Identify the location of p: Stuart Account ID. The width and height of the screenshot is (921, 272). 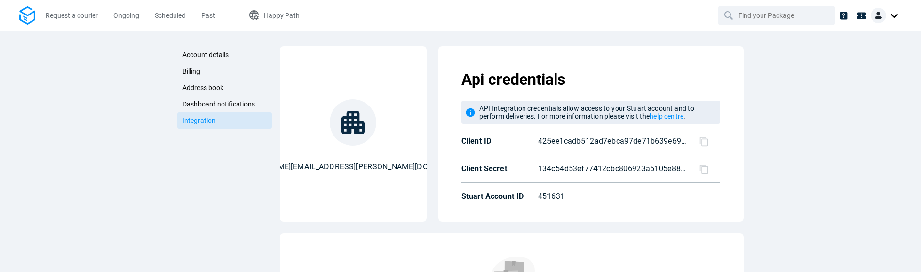
(498, 197).